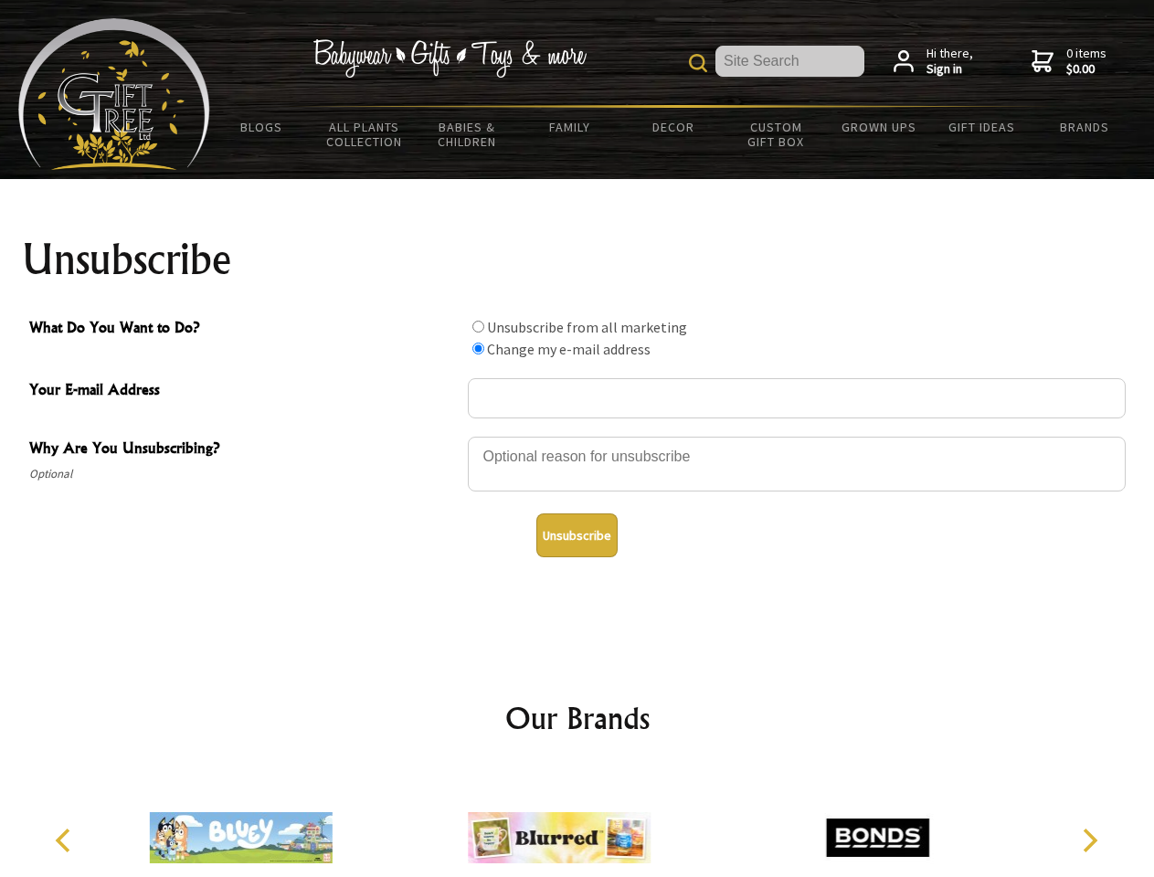  What do you see at coordinates (1087, 69) in the screenshot?
I see `strong: $0.00` at bounding box center [1087, 69].